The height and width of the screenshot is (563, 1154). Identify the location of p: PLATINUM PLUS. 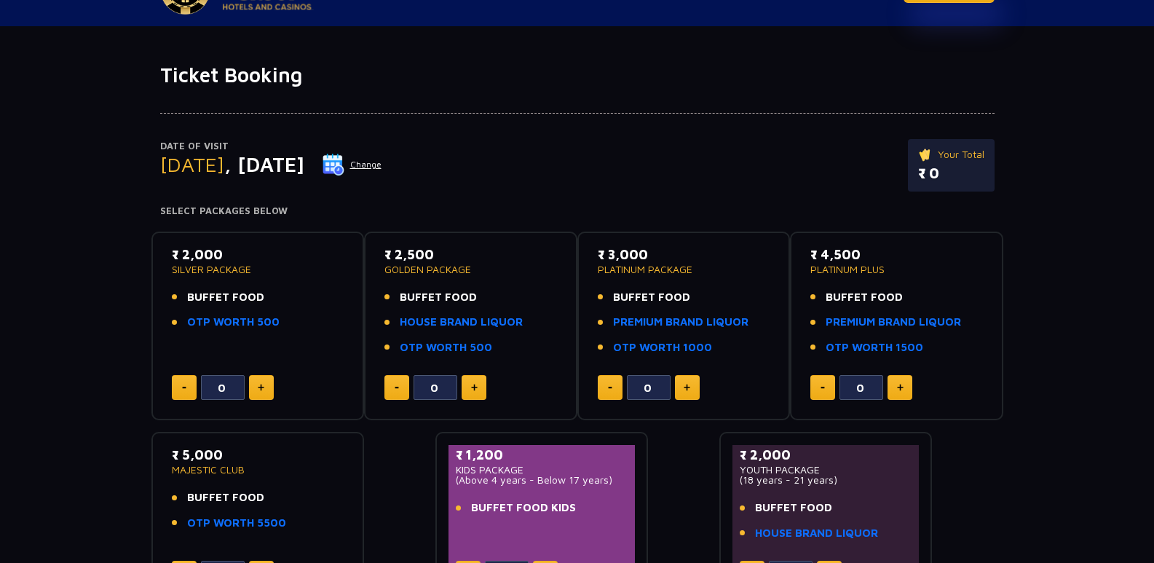
(896, 269).